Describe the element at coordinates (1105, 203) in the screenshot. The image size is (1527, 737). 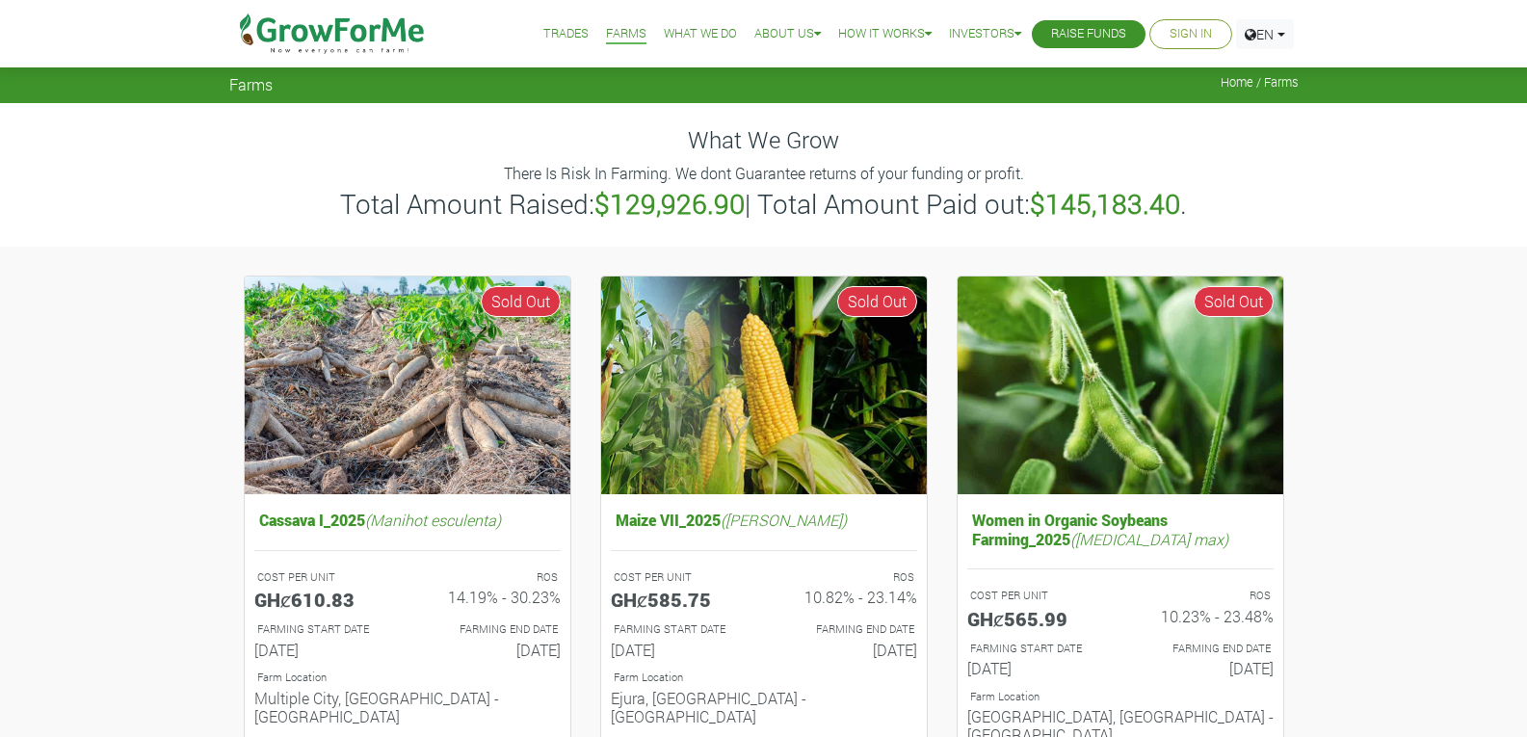
I see `b: $145,183.40` at that location.